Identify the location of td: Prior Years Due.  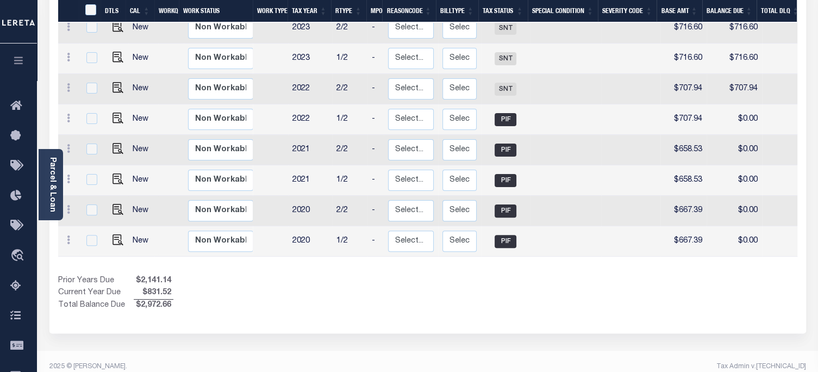
(96, 281).